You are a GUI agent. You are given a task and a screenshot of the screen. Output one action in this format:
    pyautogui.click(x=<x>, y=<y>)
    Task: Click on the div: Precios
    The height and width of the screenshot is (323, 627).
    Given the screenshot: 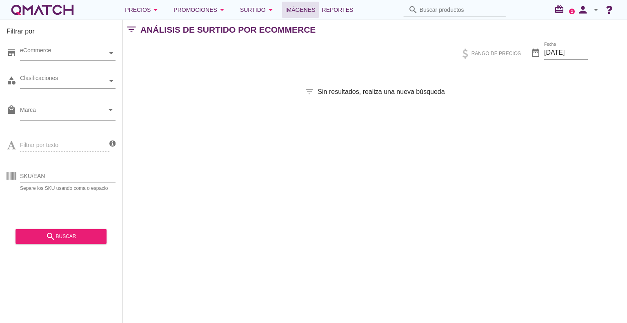 What is the action you would take?
    pyautogui.click(x=143, y=10)
    